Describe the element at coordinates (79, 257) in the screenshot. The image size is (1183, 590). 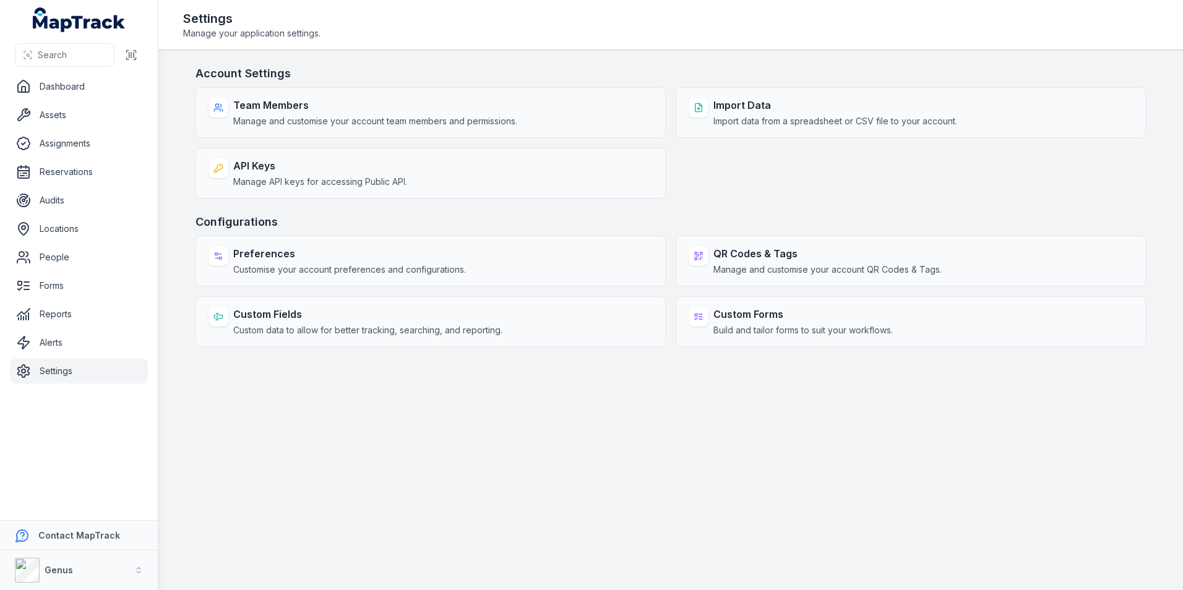
I see `a: People` at that location.